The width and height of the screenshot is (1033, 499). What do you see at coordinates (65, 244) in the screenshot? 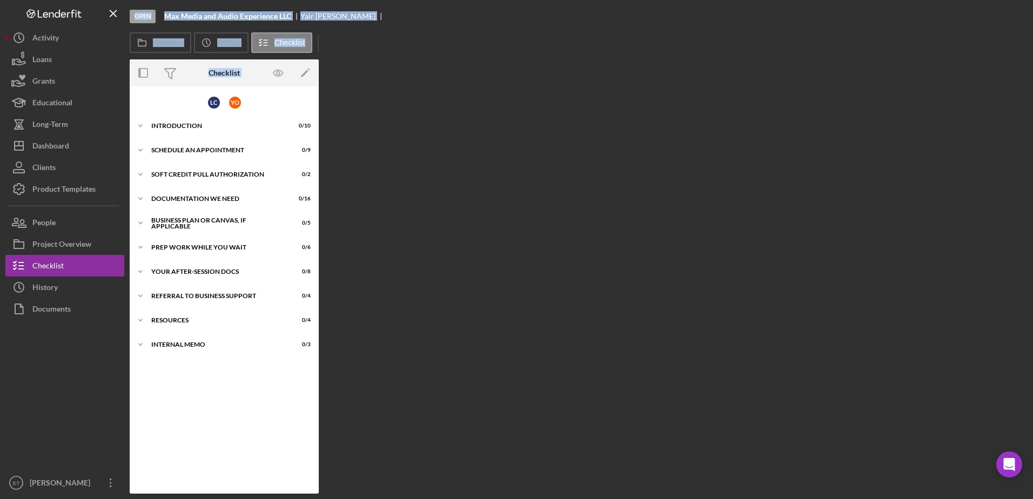
I see `button: Project Overview` at bounding box center [65, 244].